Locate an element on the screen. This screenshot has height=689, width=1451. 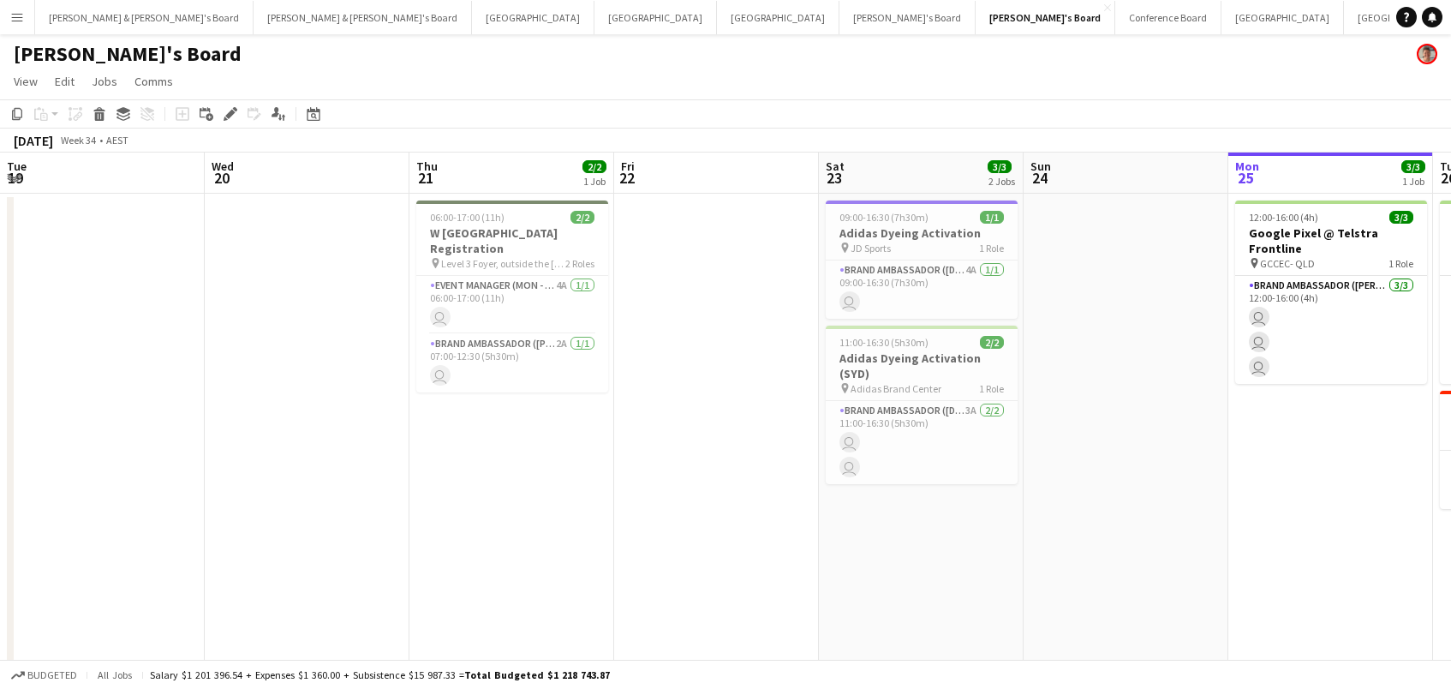
span: Comms is located at coordinates (153, 81).